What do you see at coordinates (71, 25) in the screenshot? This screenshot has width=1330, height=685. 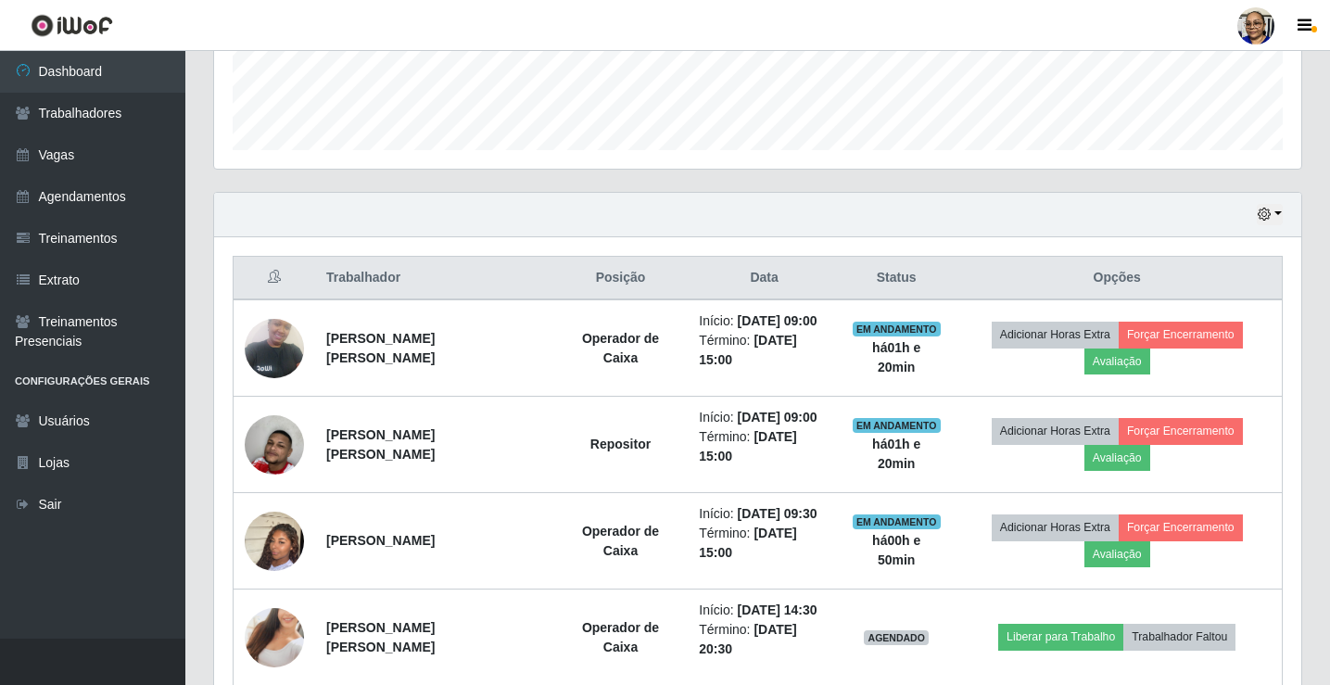 I see `img: CoreUI Logo` at bounding box center [71, 25].